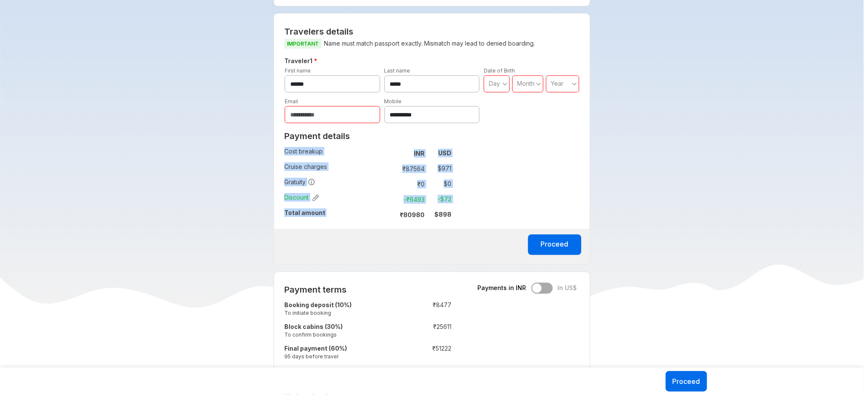  Describe the element at coordinates (410, 199) in the screenshot. I see `td: -₹ 6493` at that location.